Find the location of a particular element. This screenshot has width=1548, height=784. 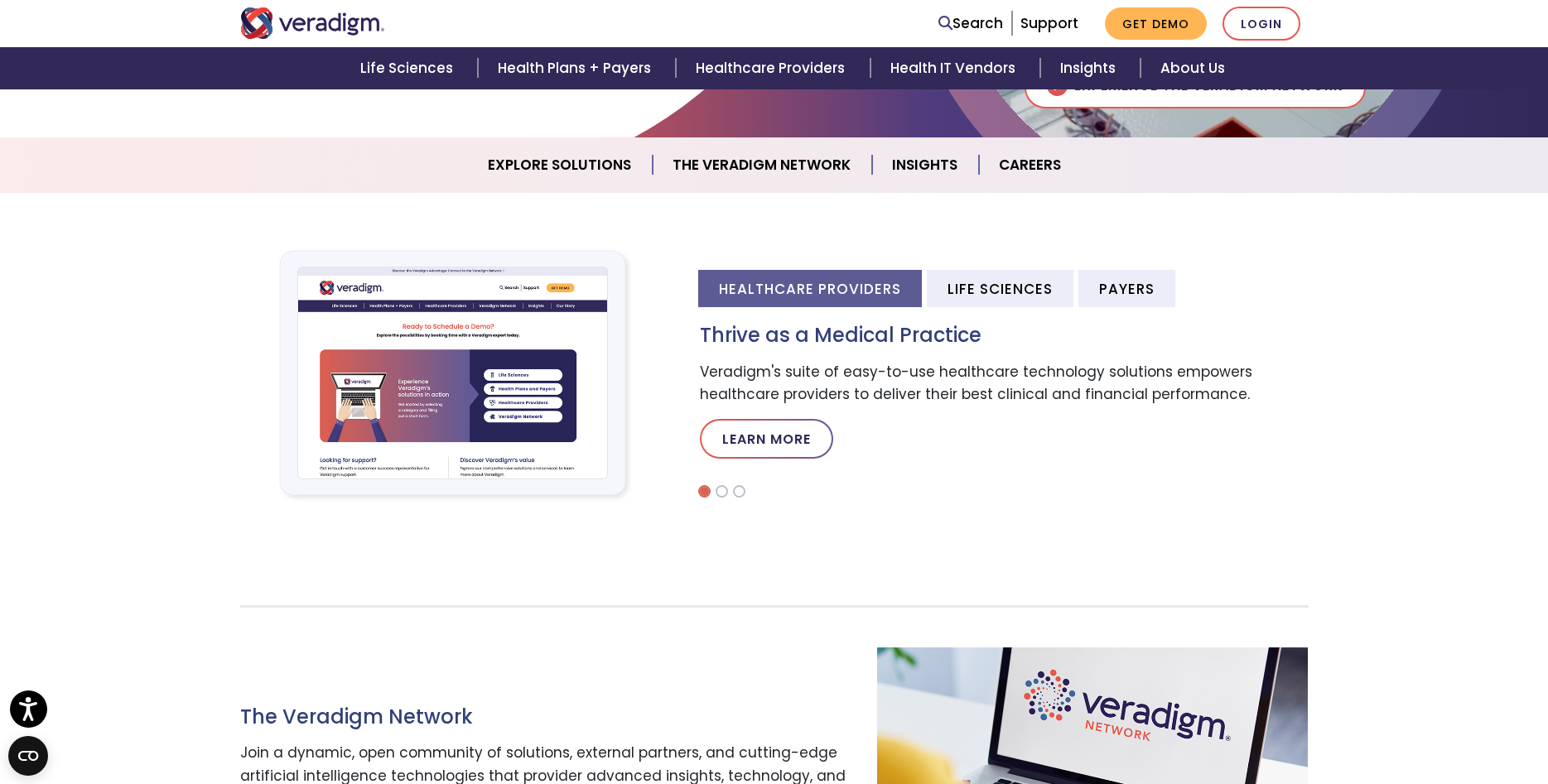

a: About Us is located at coordinates (1193, 68).